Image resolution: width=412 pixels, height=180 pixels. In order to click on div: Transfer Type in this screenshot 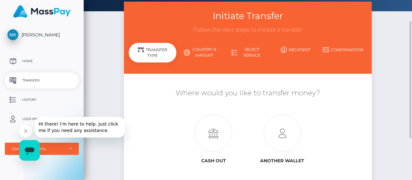, I will do `click(152, 52)`.